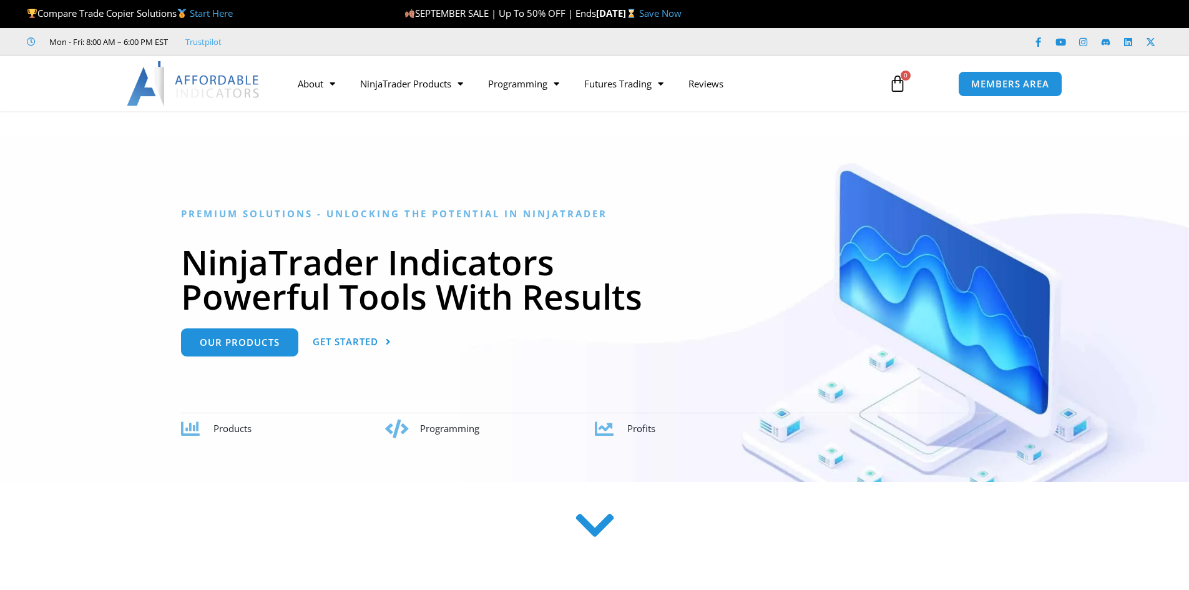 This screenshot has height=590, width=1189. Describe the element at coordinates (352, 342) in the screenshot. I see `a: Get Started` at that location.